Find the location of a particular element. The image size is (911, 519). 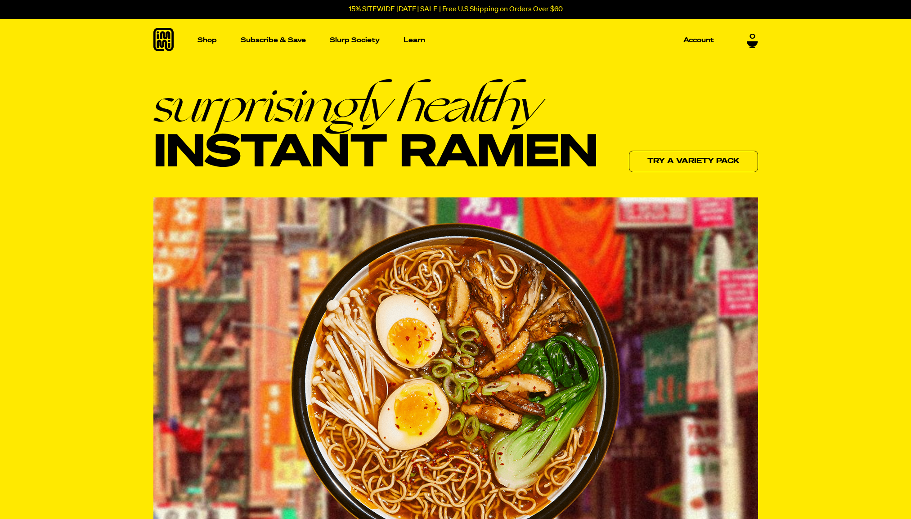

a: Try a variety pack is located at coordinates (694, 162).